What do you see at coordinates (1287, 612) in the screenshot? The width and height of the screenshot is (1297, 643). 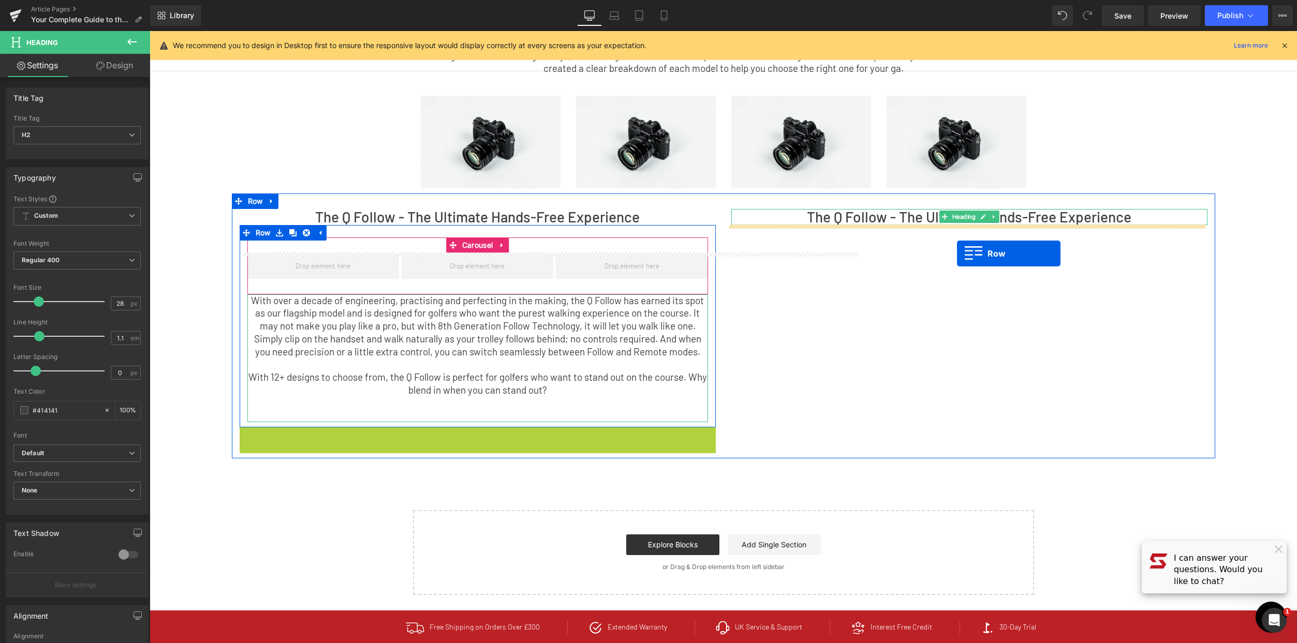 I see `span: 1` at bounding box center [1287, 612].